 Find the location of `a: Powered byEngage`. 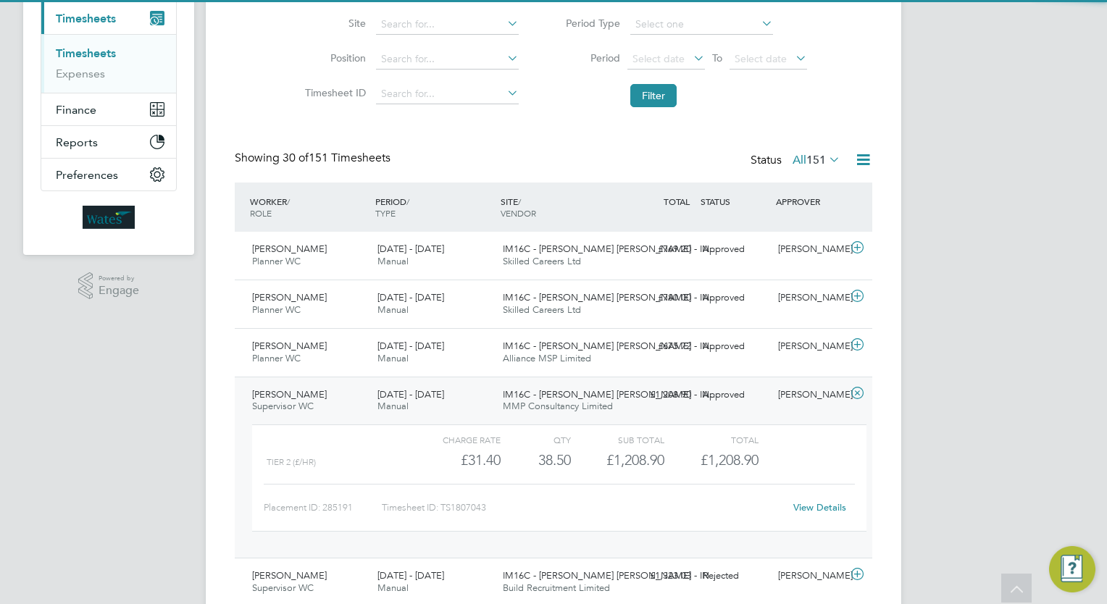

a: Powered byEngage is located at coordinates (109, 286).